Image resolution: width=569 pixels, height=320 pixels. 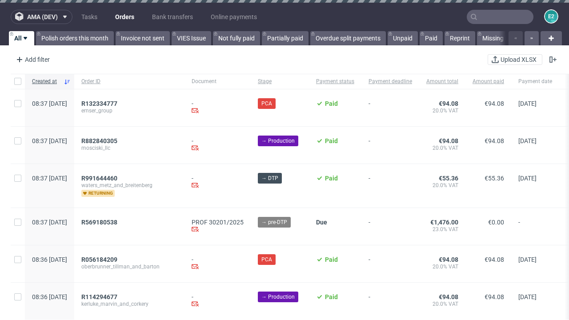 I want to click on a: Not fully paid, so click(x=237, y=38).